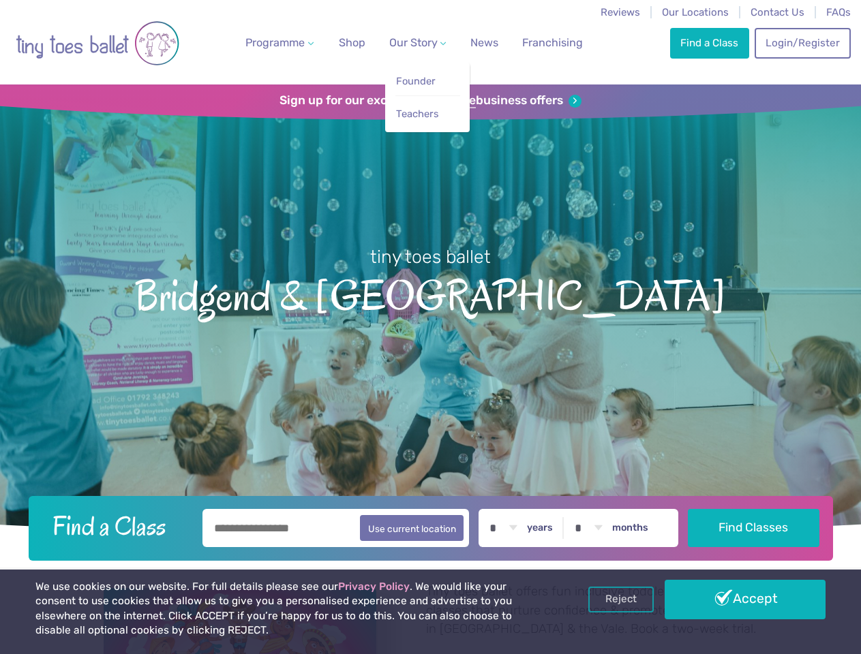 Image resolution: width=861 pixels, height=654 pixels. Describe the element at coordinates (838, 12) in the screenshot. I see `span: FAQs` at that location.